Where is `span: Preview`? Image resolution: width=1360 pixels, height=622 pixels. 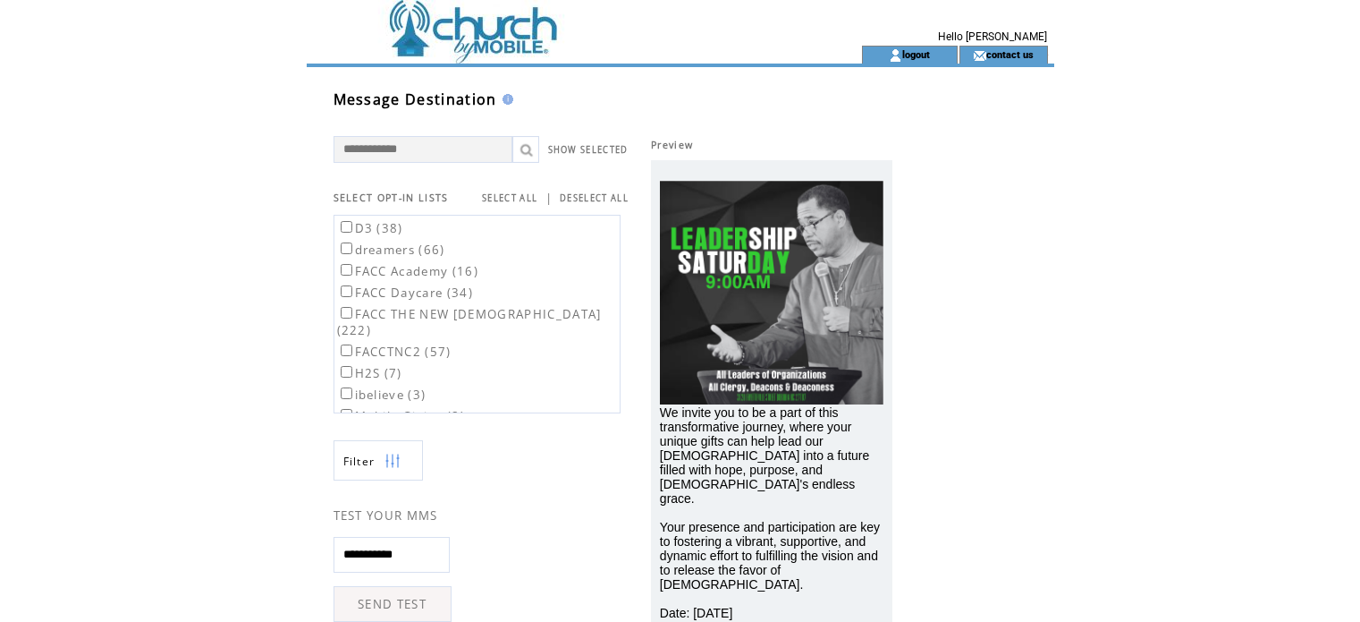 span: Preview is located at coordinates (672, 145).